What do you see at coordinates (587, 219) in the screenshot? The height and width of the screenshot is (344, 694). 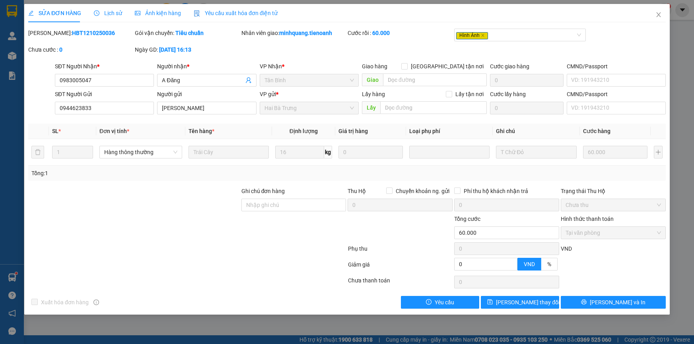 I see `label: Hình thức thanh toán` at bounding box center [587, 219].